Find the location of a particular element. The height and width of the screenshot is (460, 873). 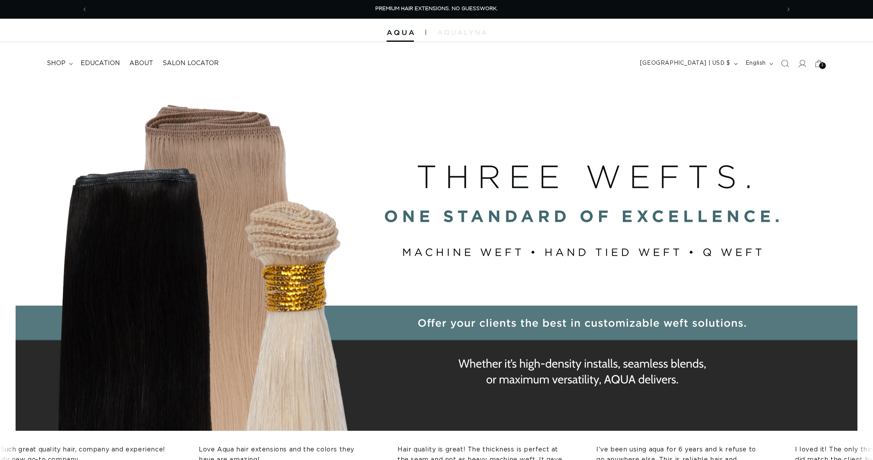

button: Next announcement is located at coordinates (788, 9).